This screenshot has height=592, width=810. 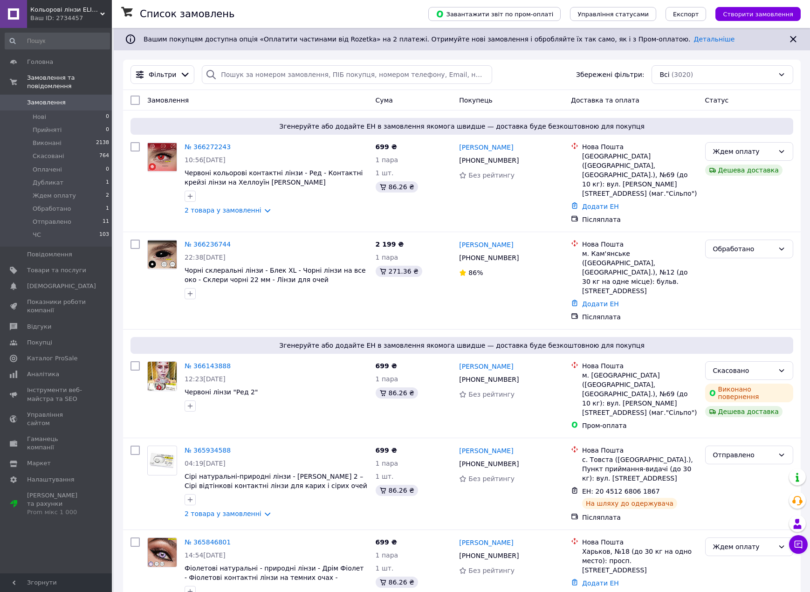 What do you see at coordinates (613, 14) in the screenshot?
I see `button: Управління статусами` at bounding box center [613, 14].